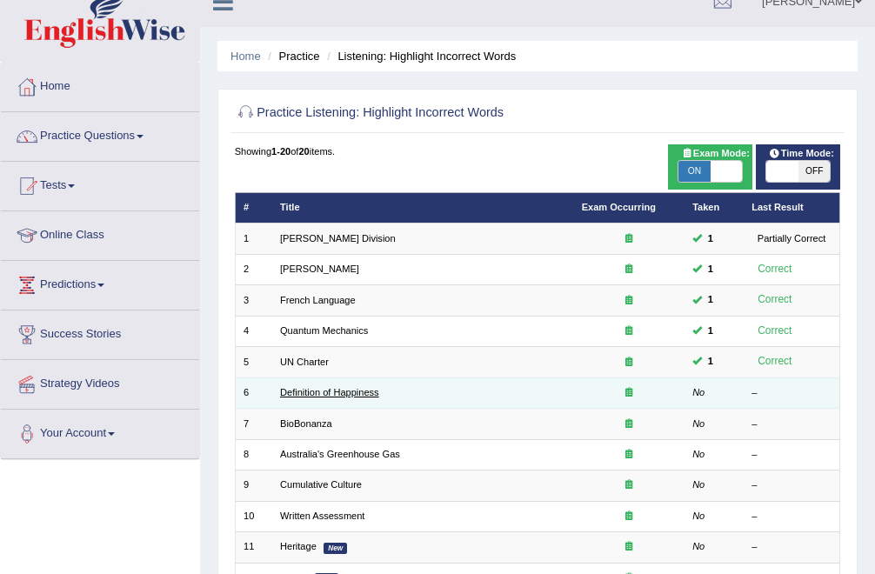 This screenshot has width=875, height=574. What do you see at coordinates (100, 332) in the screenshot?
I see `a: Success Stories` at bounding box center [100, 332].